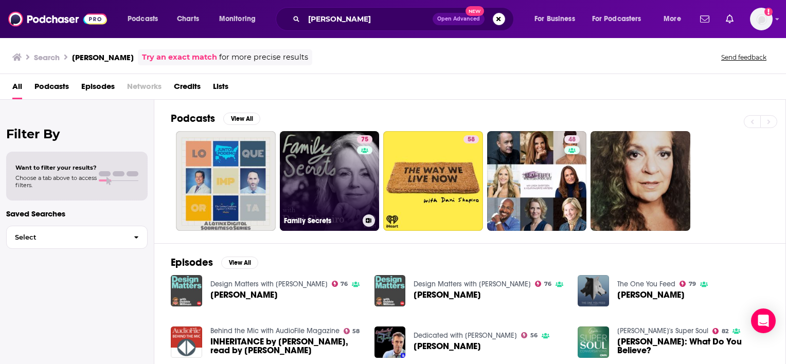 This screenshot has height=364, width=786. Describe the element at coordinates (763, 321) in the screenshot. I see `div: Open Intercom Messenger` at that location.